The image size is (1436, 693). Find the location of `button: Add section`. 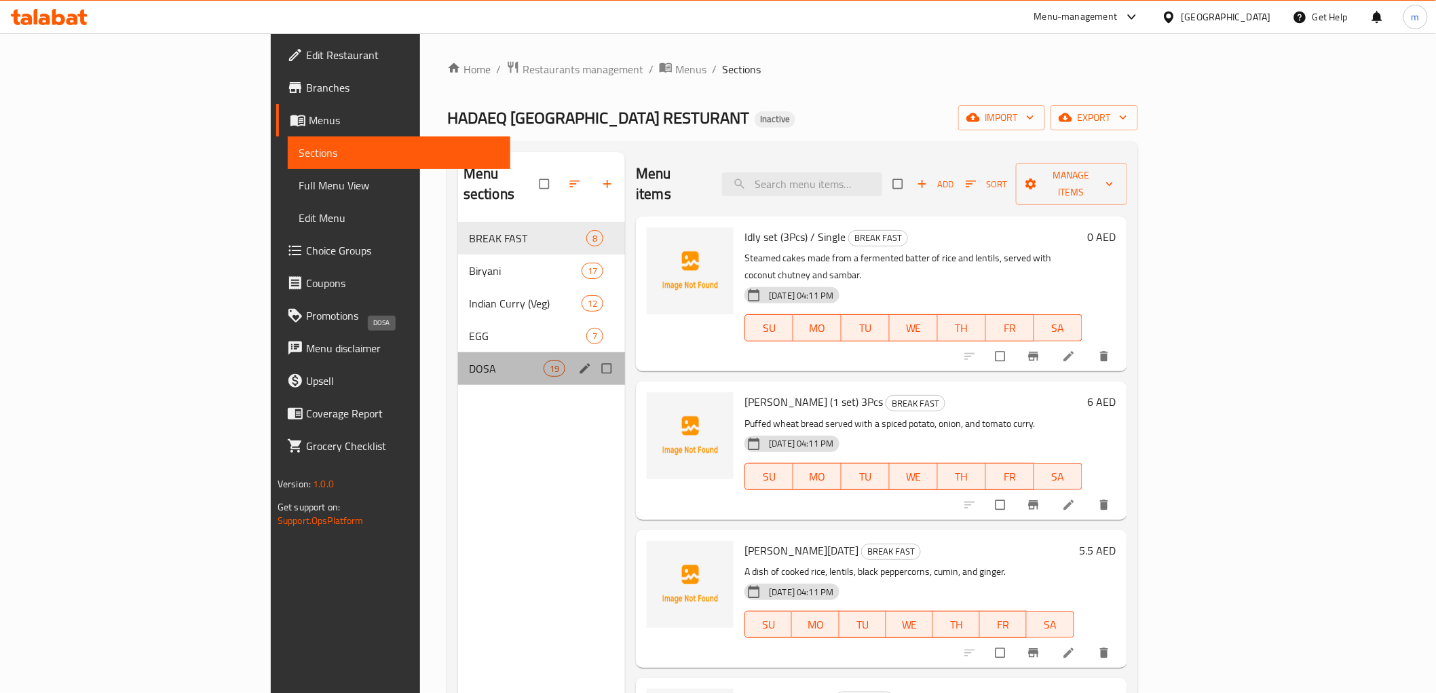

button: Add section is located at coordinates (609, 184).